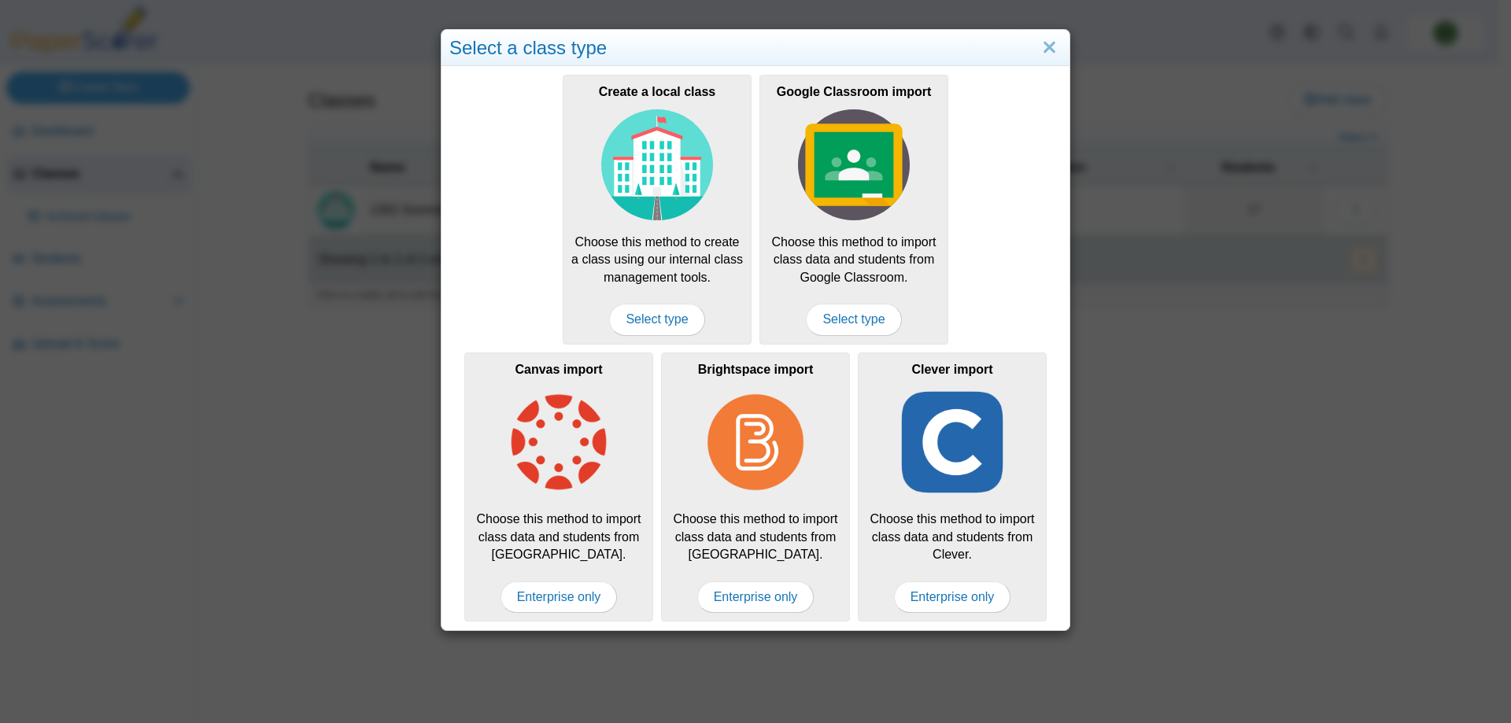  I want to click on b: Brightspace import, so click(755, 369).